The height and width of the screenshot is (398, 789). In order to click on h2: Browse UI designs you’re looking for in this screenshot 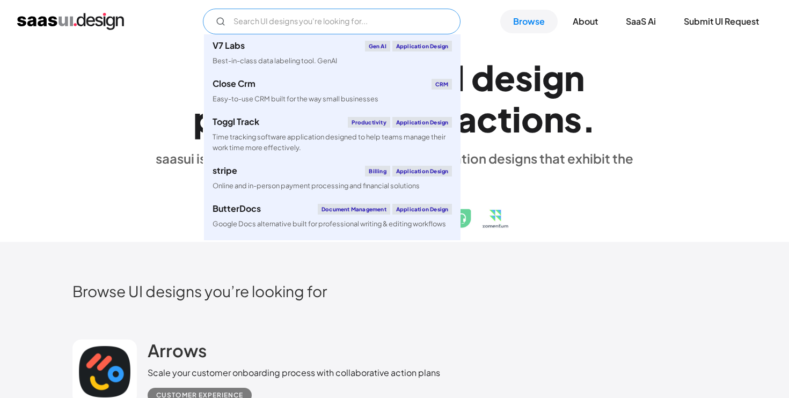, I will do `click(395, 291)`.